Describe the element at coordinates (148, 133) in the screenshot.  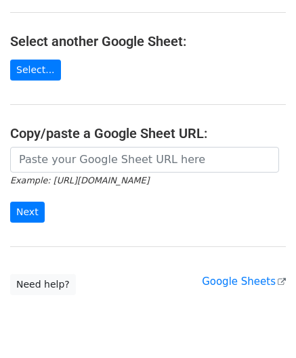
I see `h4: Copy/paste a Google Sheet URL:` at that location.